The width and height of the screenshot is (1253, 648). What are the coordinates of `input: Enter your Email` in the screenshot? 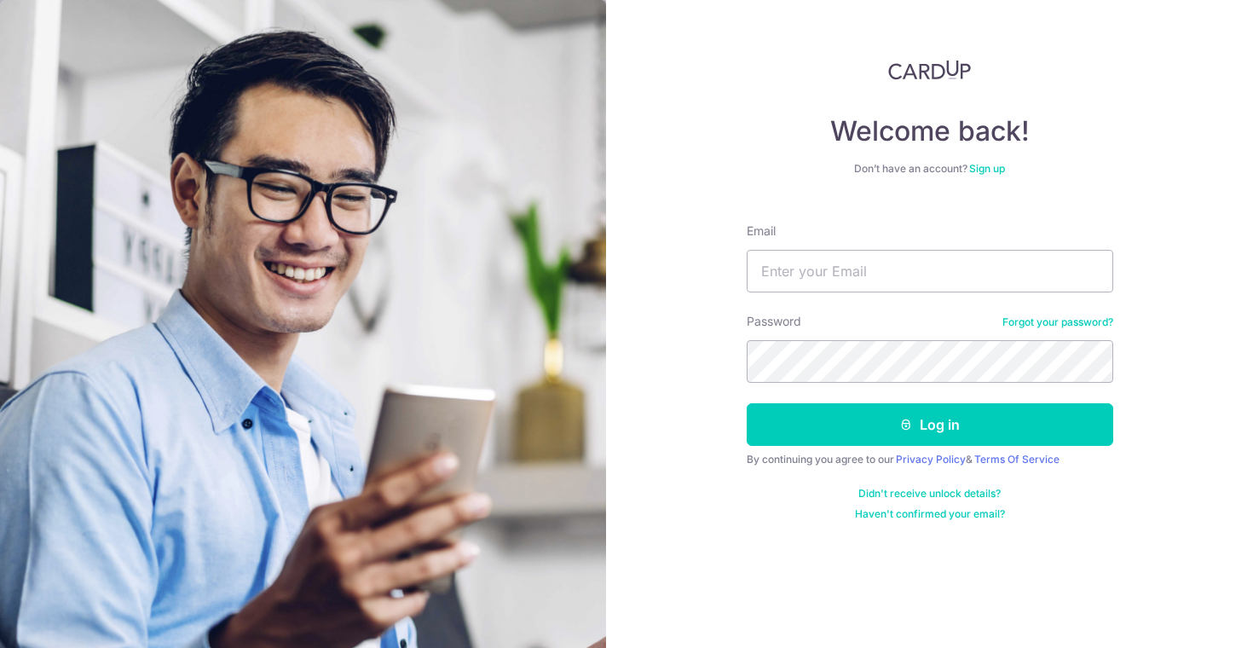 It's located at (930, 271).